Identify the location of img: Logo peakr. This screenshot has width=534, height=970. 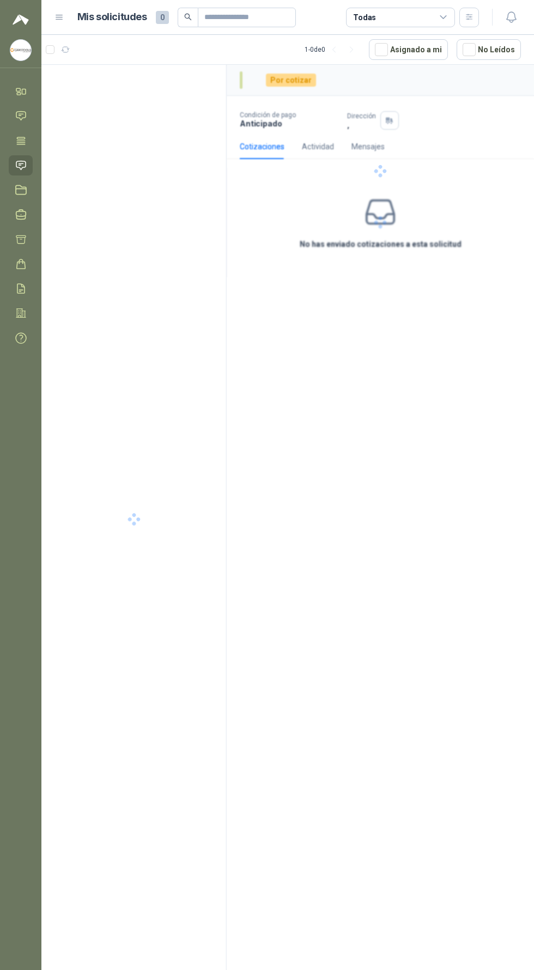
(21, 20).